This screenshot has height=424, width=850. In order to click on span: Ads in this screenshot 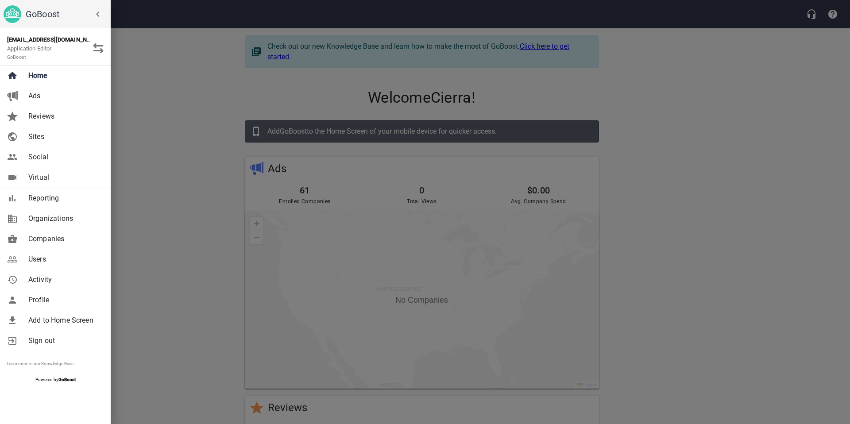, I will do `click(64, 96)`.